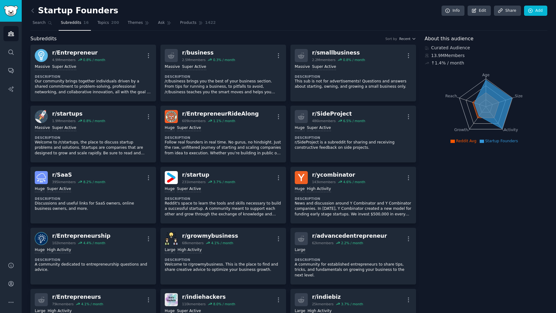  What do you see at coordinates (171, 178) in the screenshot?
I see `img: startup` at bounding box center [171, 178].